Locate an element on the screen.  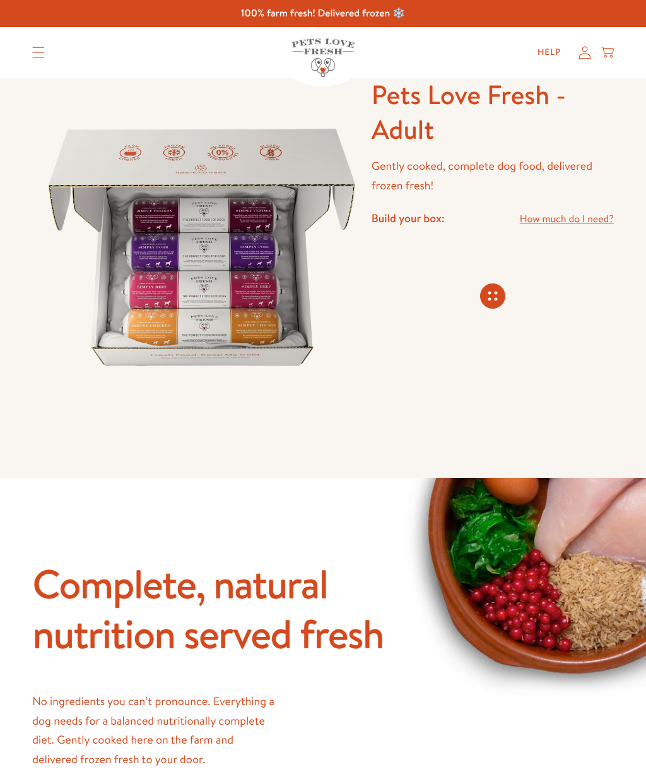
h4: Build your box: is located at coordinates (408, 218).